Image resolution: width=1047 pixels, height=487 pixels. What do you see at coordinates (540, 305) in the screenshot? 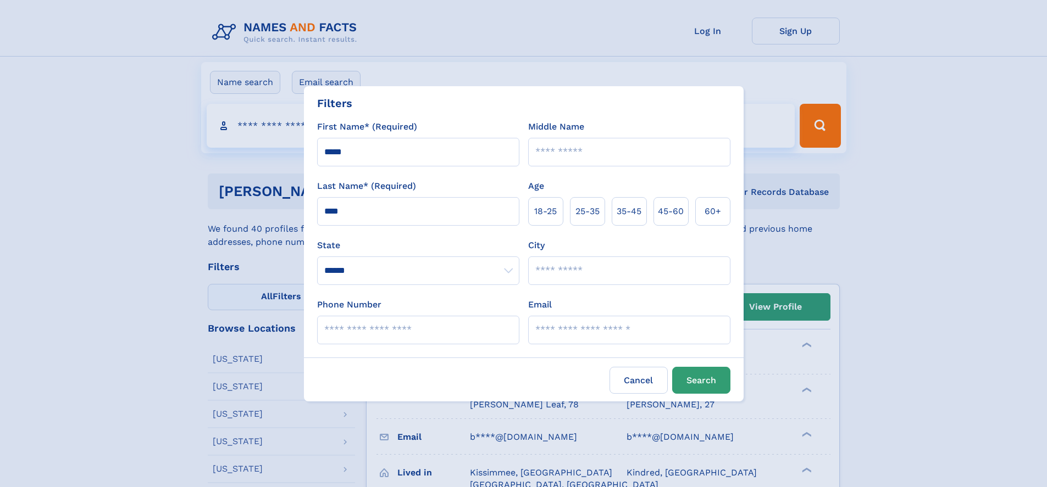
I see `label: Email` at bounding box center [540, 305].